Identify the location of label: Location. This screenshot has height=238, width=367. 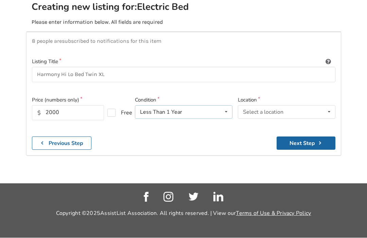
(287, 100).